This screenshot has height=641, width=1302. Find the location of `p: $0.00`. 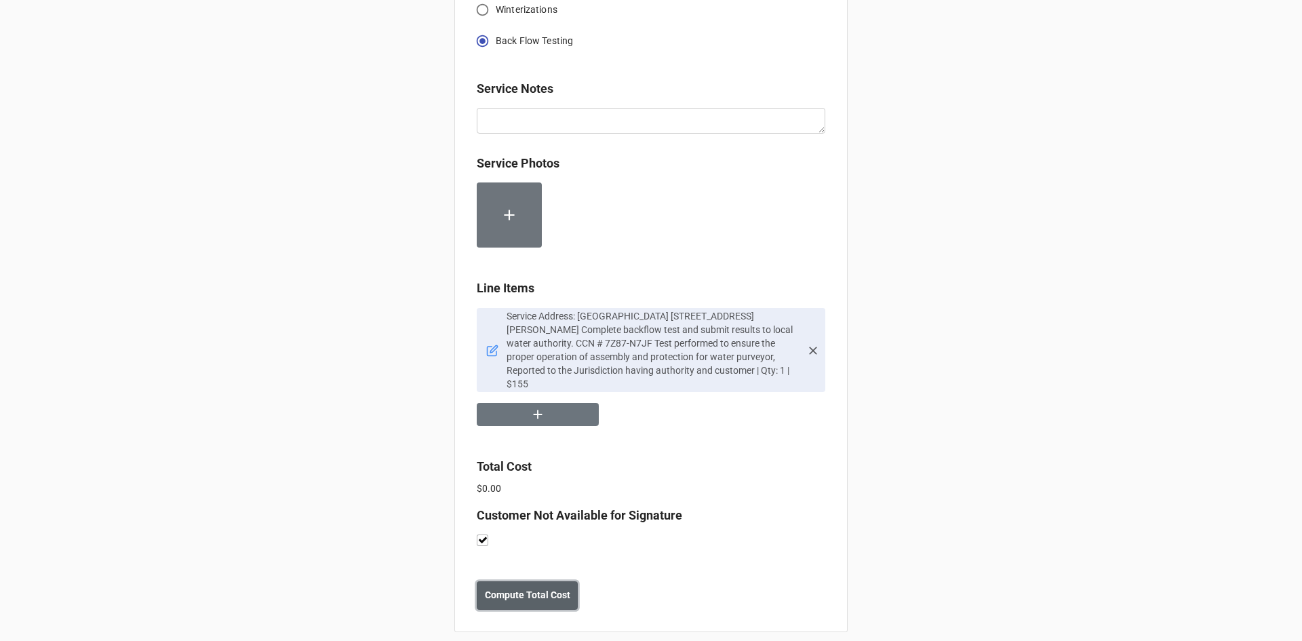

p: $0.00 is located at coordinates (651, 488).